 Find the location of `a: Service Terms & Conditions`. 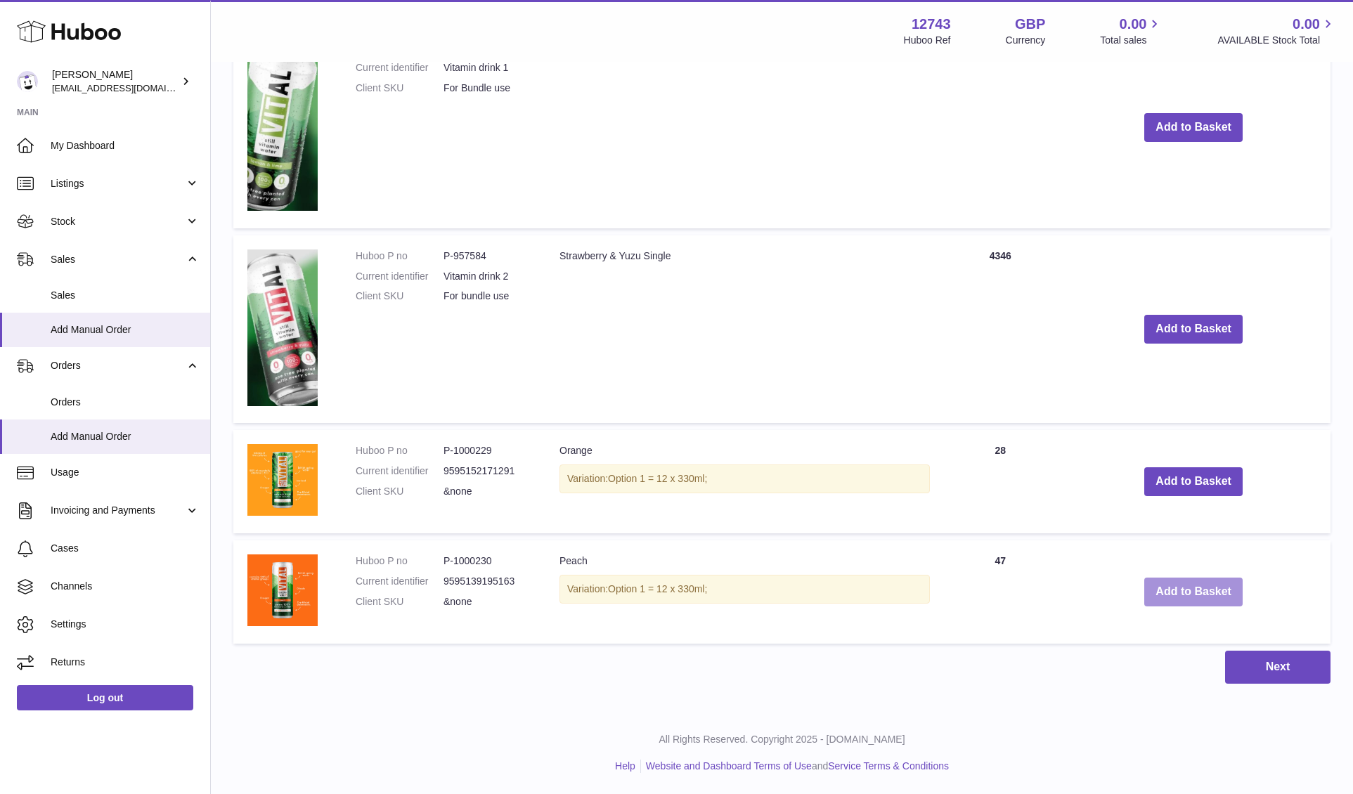

a: Service Terms & Conditions is located at coordinates (889, 766).